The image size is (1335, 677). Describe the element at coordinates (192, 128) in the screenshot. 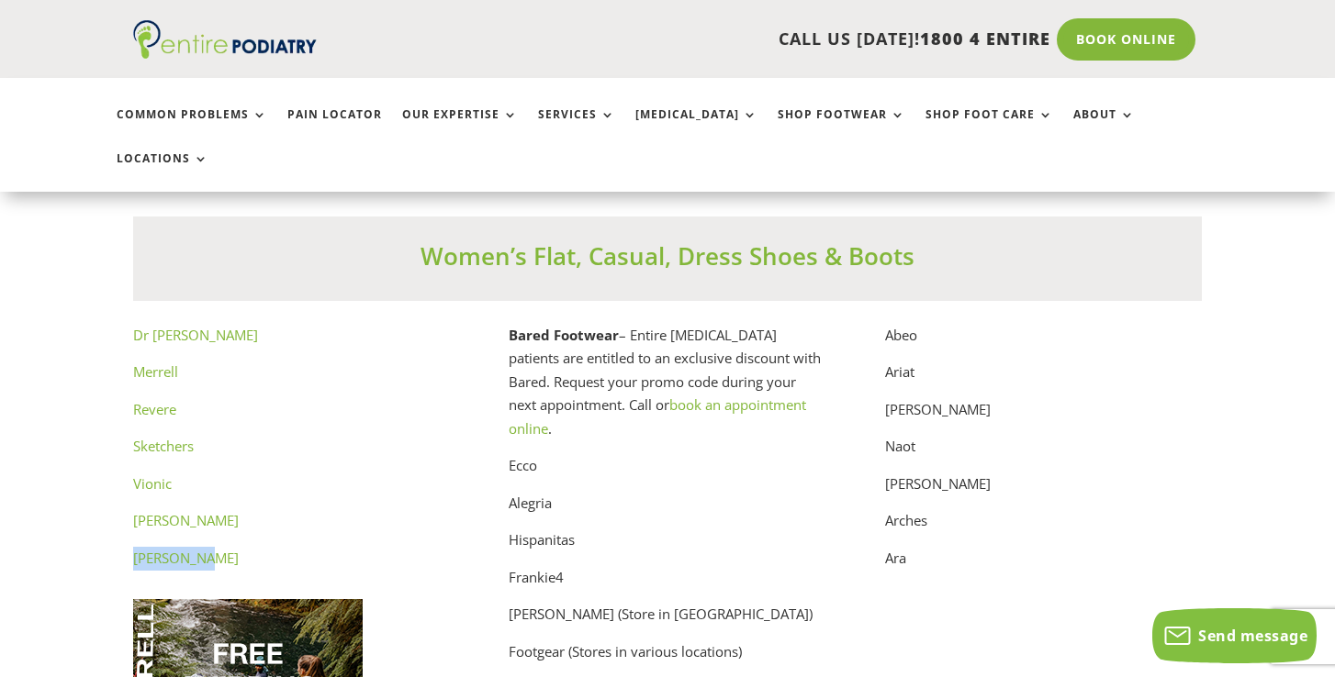

I see `a: Common Problems` at that location.